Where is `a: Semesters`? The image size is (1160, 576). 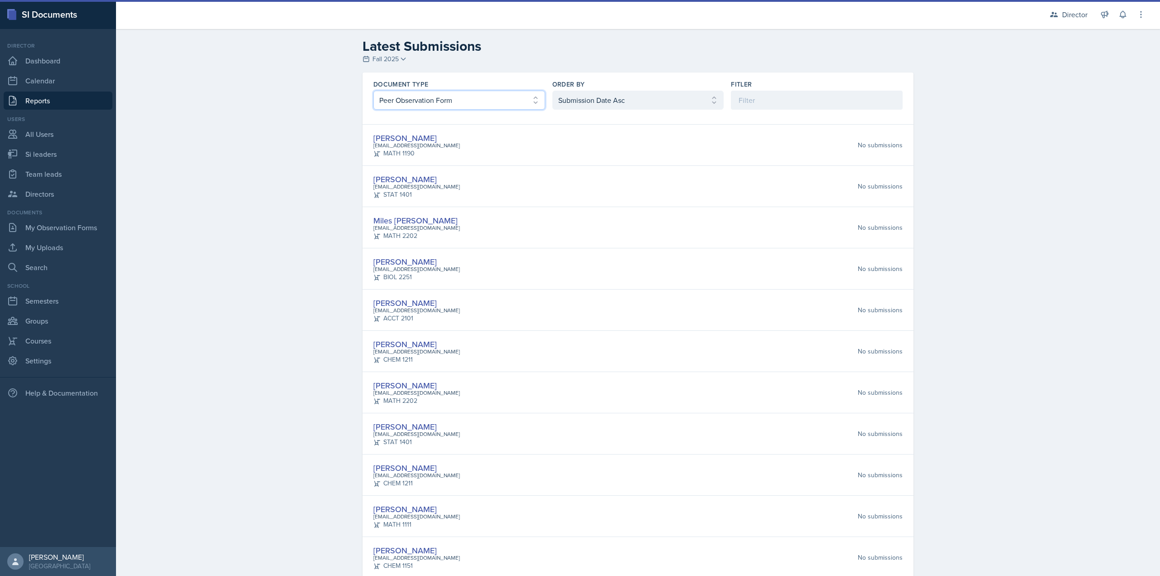 a: Semesters is located at coordinates (58, 301).